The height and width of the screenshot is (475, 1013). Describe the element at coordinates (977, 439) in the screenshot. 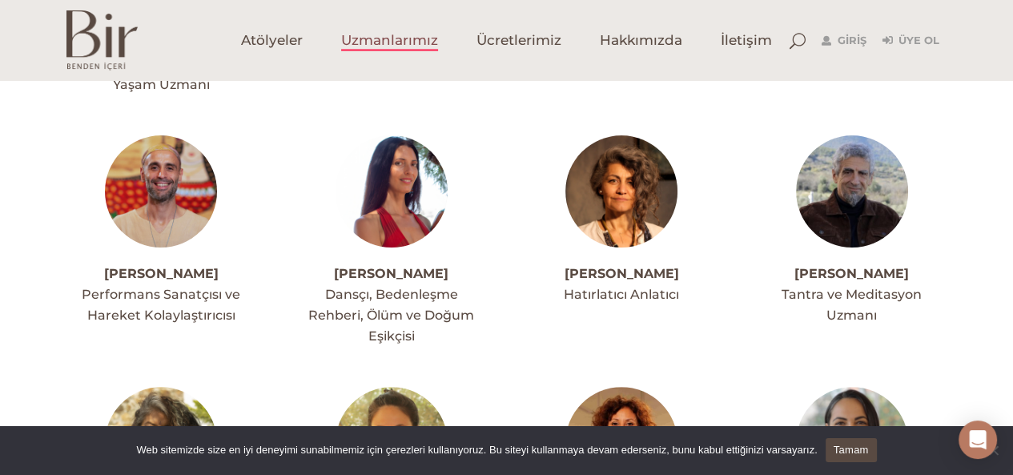

I see `div: Open Intercom Messenger` at that location.